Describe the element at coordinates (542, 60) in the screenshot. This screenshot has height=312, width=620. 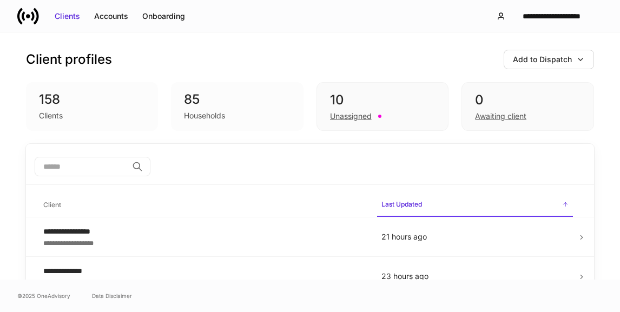
I see `div: Add to Dispatch` at that location.